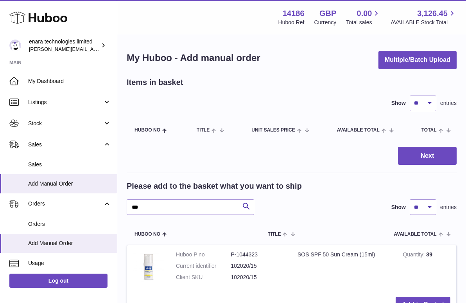 This screenshot has height=303, width=466. What do you see at coordinates (328, 13) in the screenshot?
I see `strong: GBP` at bounding box center [328, 13].